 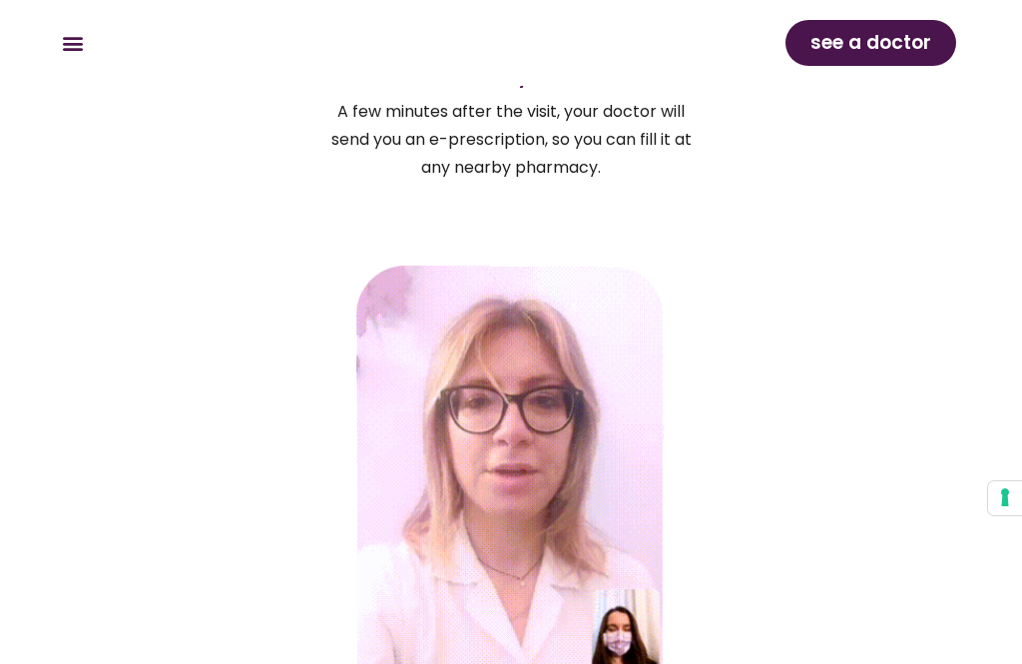 What do you see at coordinates (1005, 498) in the screenshot?
I see `button: Your consent preferences for tracking technologies` at bounding box center [1005, 498].